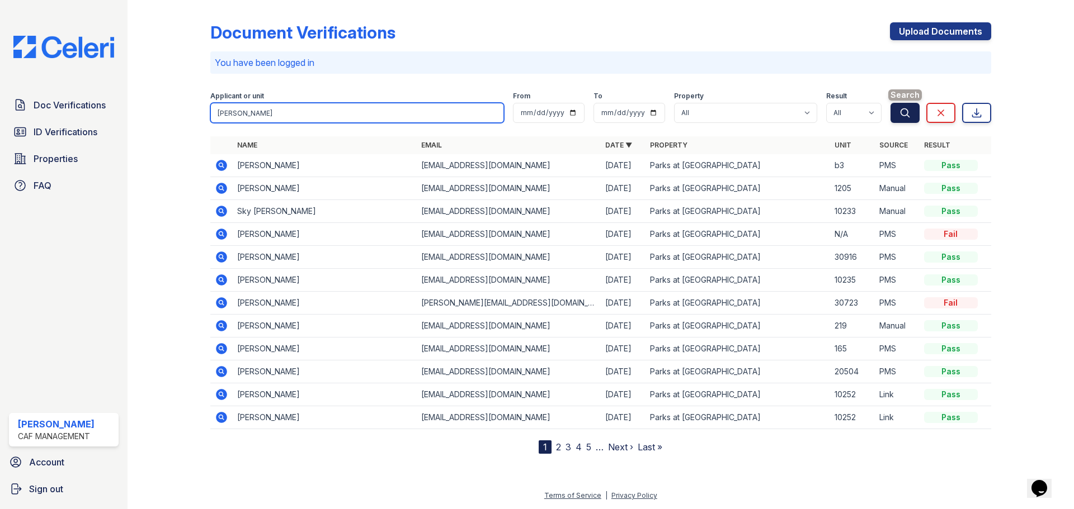 Image resolution: width=1074 pixels, height=509 pixels. What do you see at coordinates (357, 113) in the screenshot?
I see `input: Search by name, email, or unit number` at bounding box center [357, 113].